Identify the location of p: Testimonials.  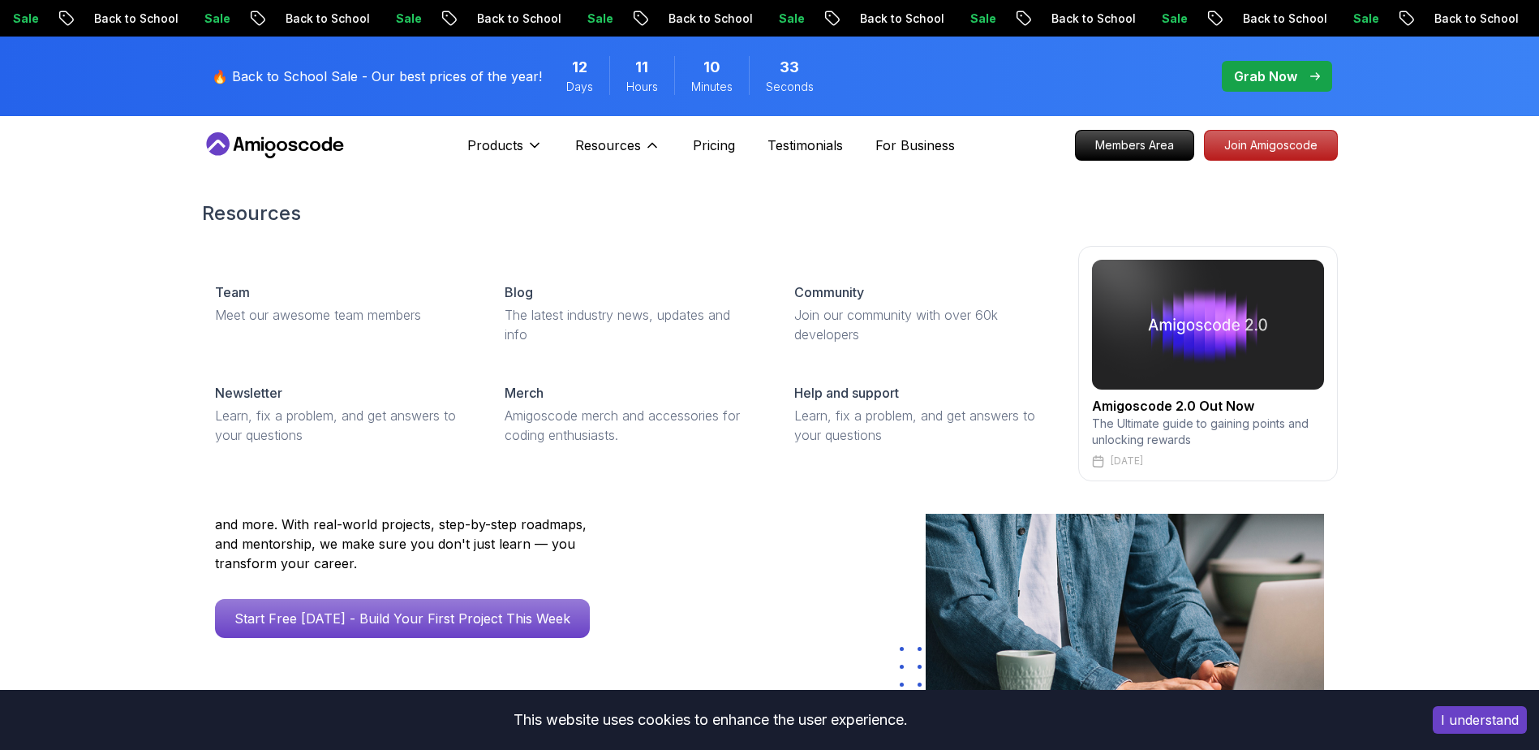
(805, 145).